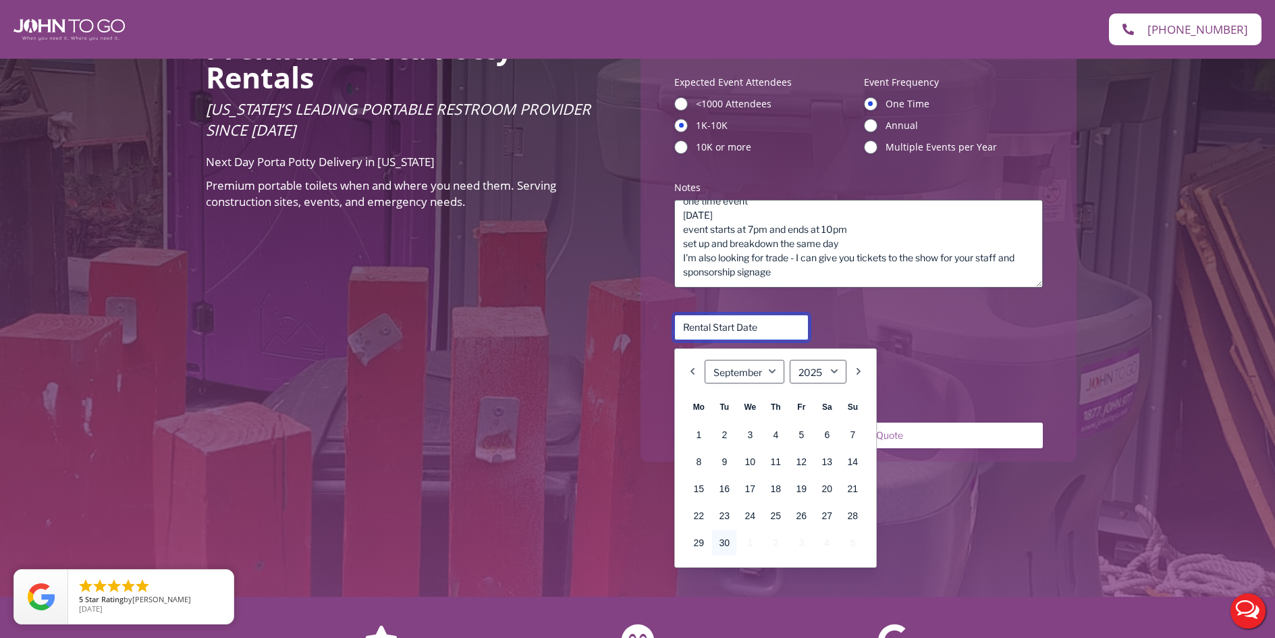 Image resolution: width=1275 pixels, height=638 pixels. Describe the element at coordinates (818, 371) in the screenshot. I see `select: Select year` at that location.